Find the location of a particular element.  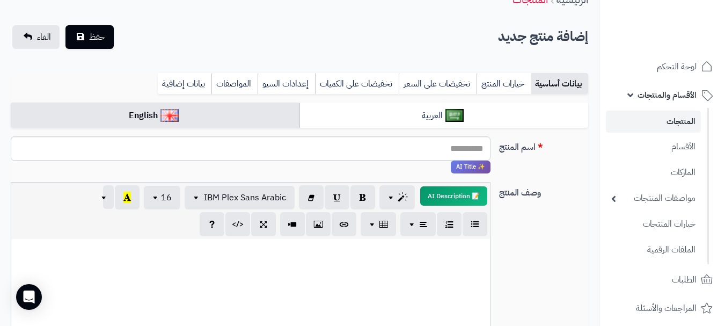

span: IBM Plex Sans Arabic is located at coordinates (245, 197).